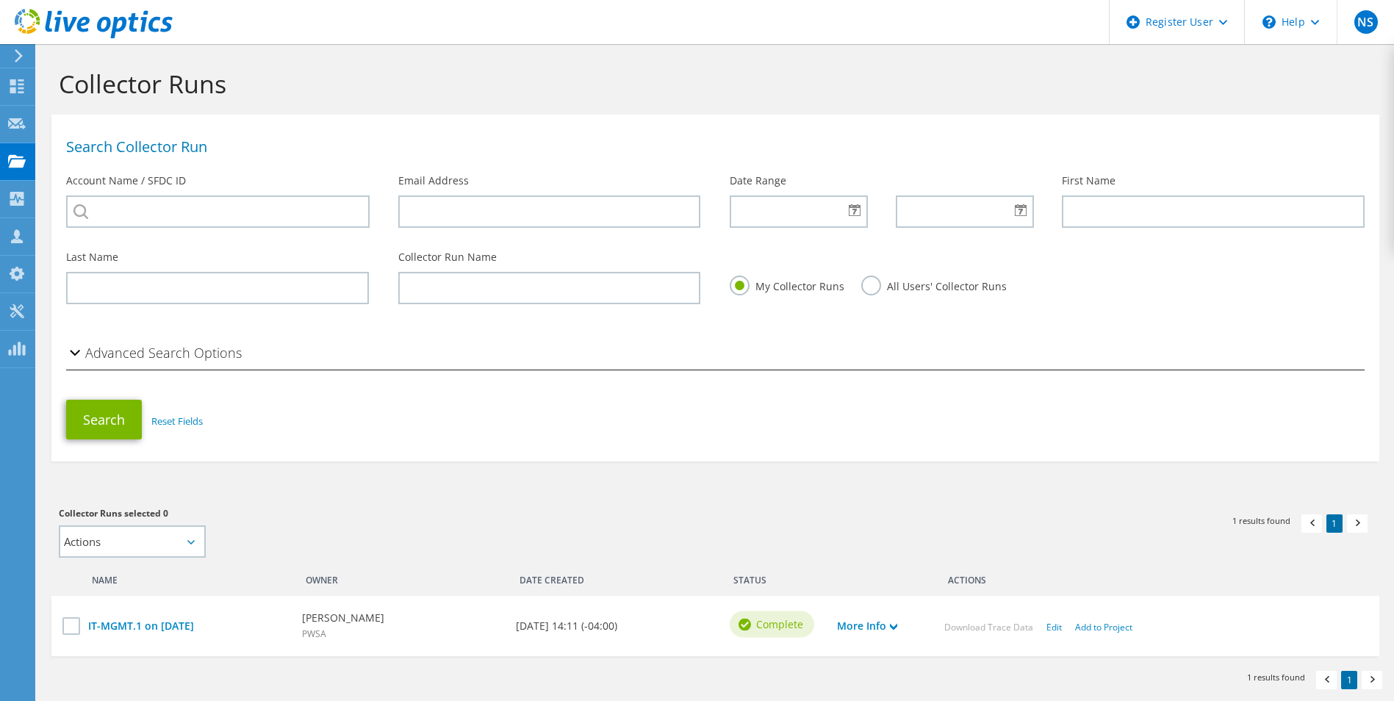 Image resolution: width=1394 pixels, height=701 pixels. What do you see at coordinates (615, 577) in the screenshot?
I see `div: Date Created` at bounding box center [615, 577].